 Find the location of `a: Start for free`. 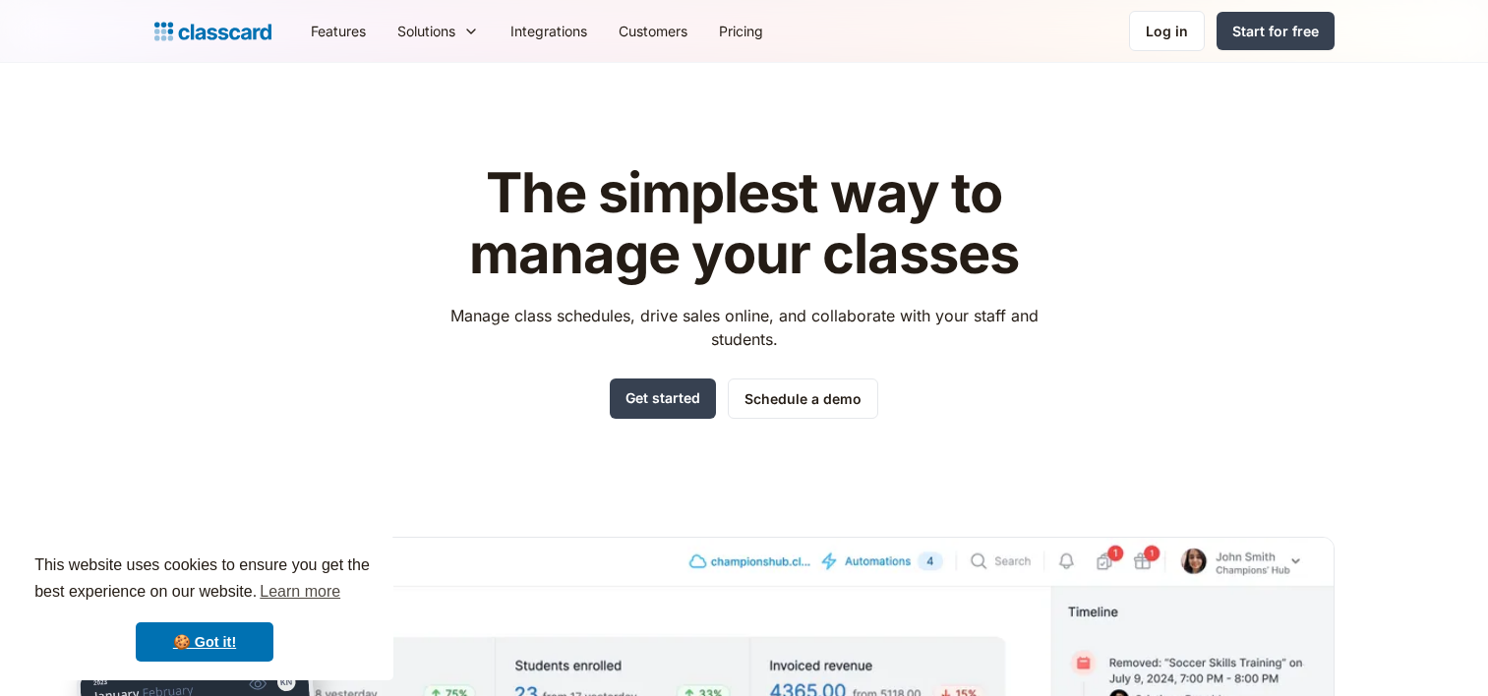

a: Start for free is located at coordinates (1275, 30).